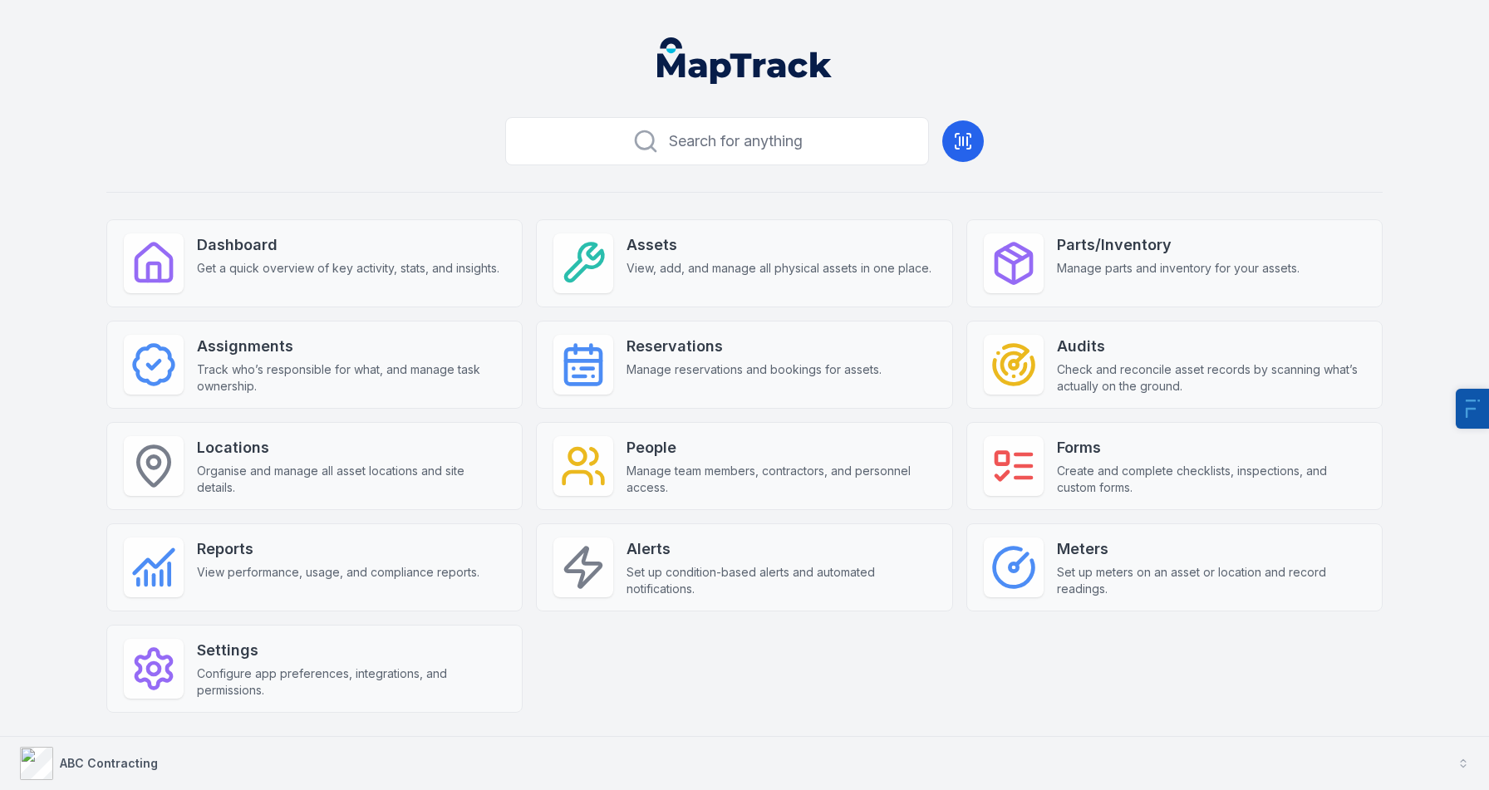 Image resolution: width=1489 pixels, height=790 pixels. What do you see at coordinates (780, 479) in the screenshot?
I see `span: Manage team members, contractors, and personnel access.` at bounding box center [780, 479].